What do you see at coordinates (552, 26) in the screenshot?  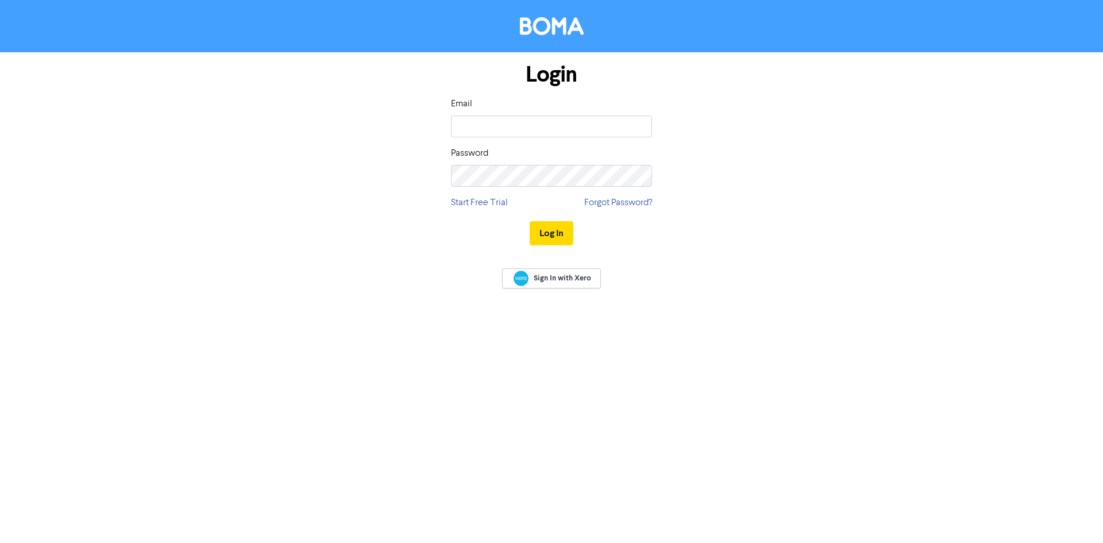 I see `img: BOMA Logo` at bounding box center [552, 26].